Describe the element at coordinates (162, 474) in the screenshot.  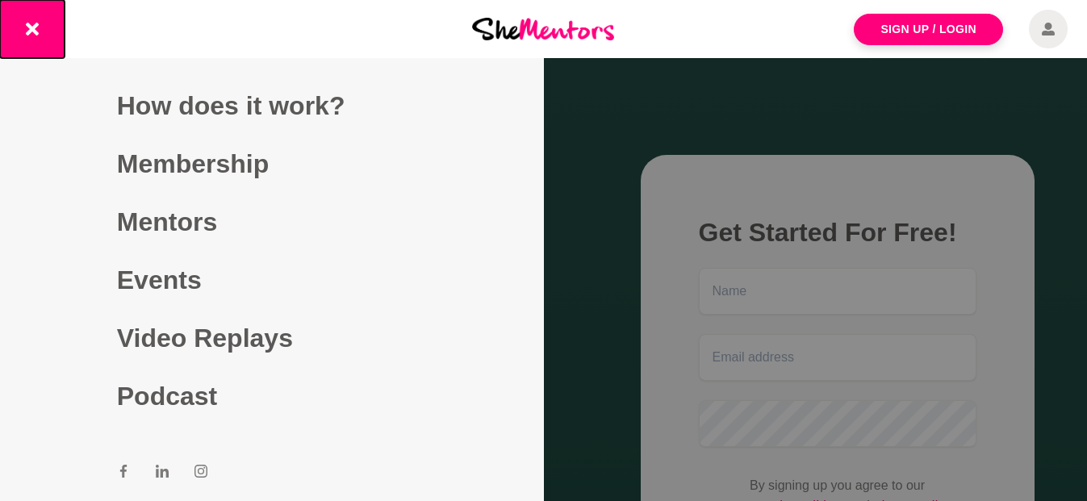
I see `a: LinkedIn` at that location.